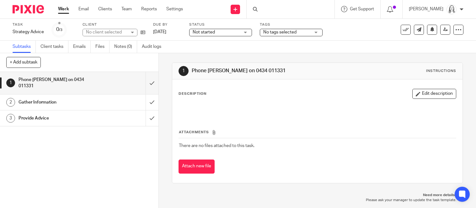 The height and width of the screenshot is (208, 476). Describe the element at coordinates (203, 32) in the screenshot. I see `span: Not started` at that location.